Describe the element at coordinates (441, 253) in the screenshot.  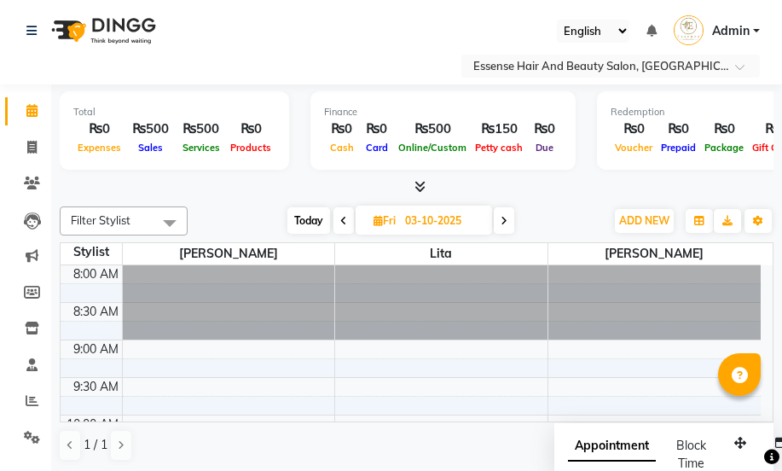
I see `span: Lita` at that location.